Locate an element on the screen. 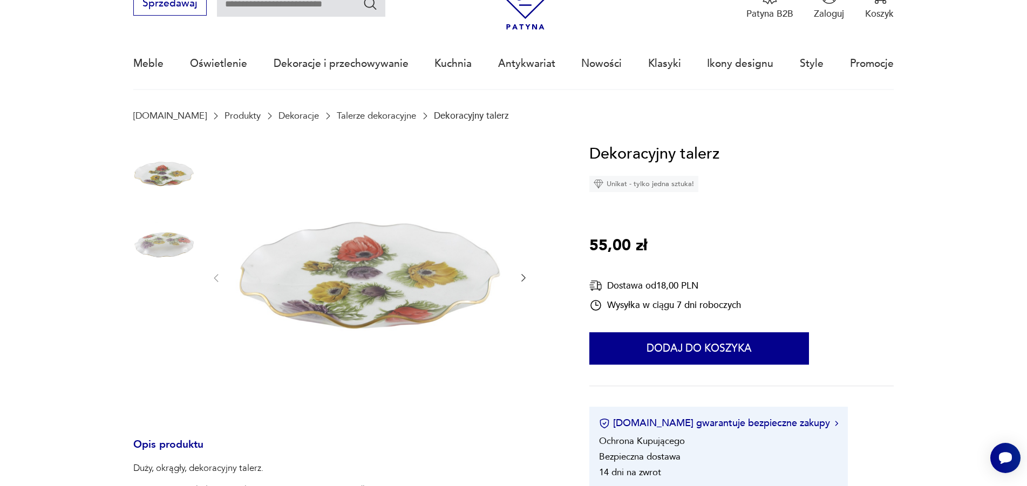 This screenshot has width=1027, height=486. a: Promocje is located at coordinates (871, 64).